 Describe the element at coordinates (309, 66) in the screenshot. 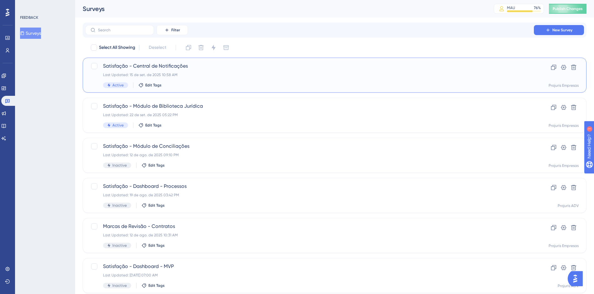

I see `span: Satisfação - Central de Notificações` at that location.